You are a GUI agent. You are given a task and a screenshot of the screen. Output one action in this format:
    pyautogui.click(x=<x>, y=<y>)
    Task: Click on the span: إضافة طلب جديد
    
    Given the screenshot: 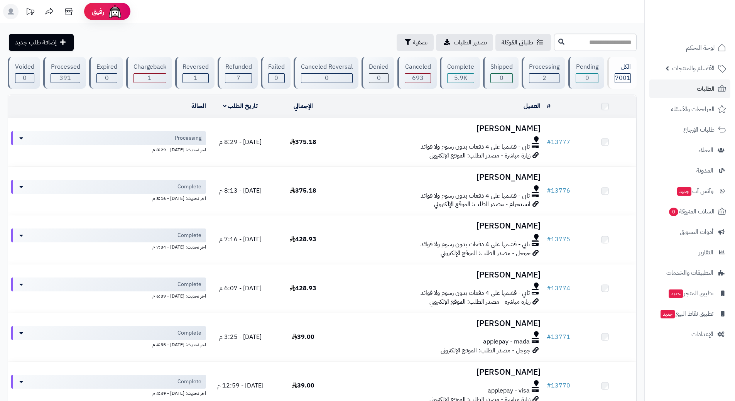 What is the action you would take?
    pyautogui.click(x=36, y=42)
    